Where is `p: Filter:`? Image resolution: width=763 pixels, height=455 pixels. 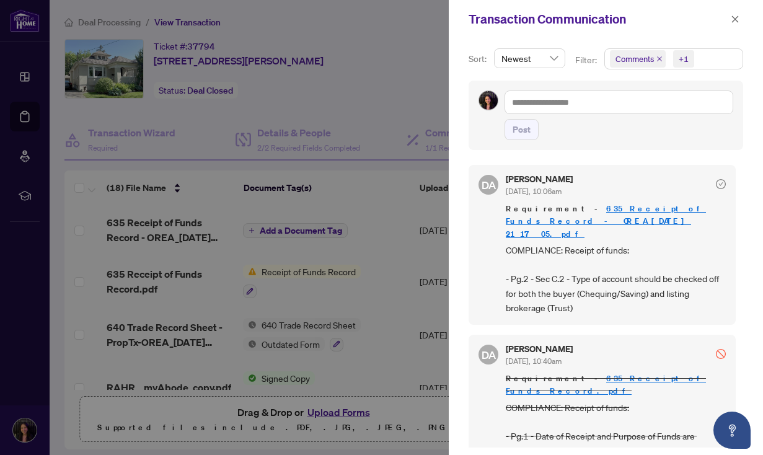
p: Filter: is located at coordinates (587, 60).